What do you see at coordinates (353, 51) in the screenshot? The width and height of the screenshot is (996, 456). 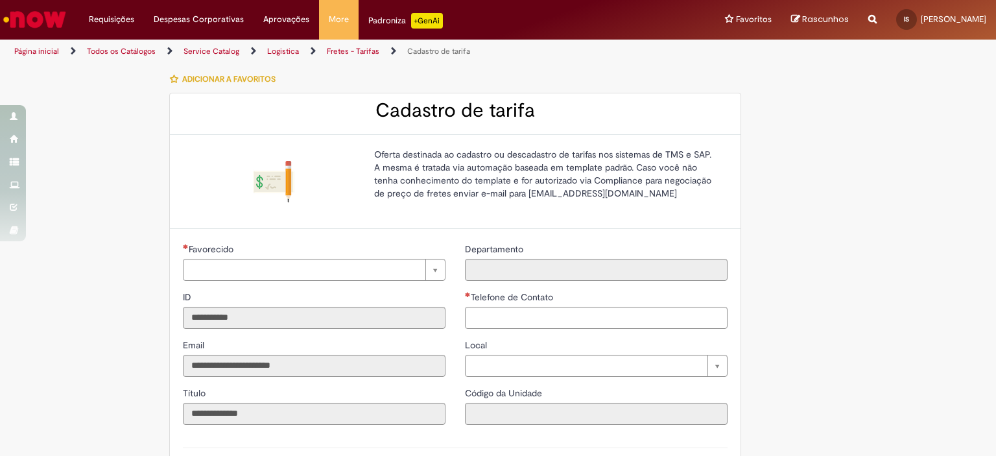 I see `a: Fretes - Tarifas` at bounding box center [353, 51].